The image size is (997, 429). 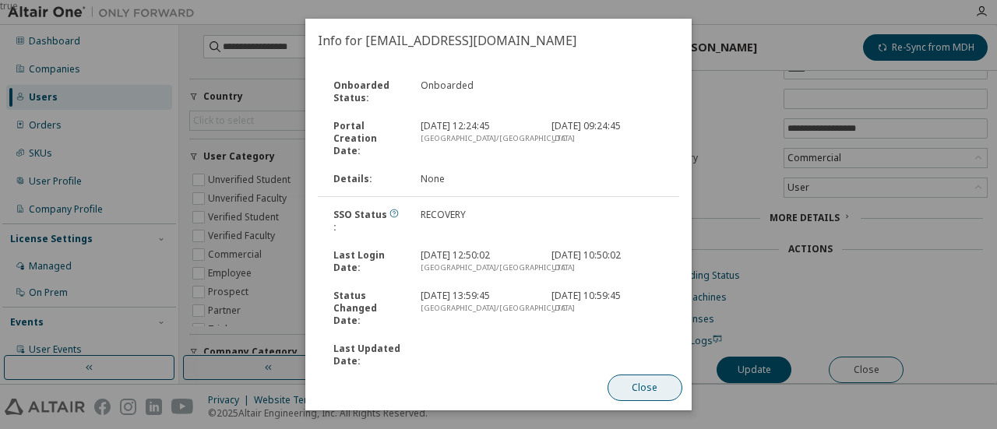 I want to click on div: SSO Status :, so click(x=367, y=221).